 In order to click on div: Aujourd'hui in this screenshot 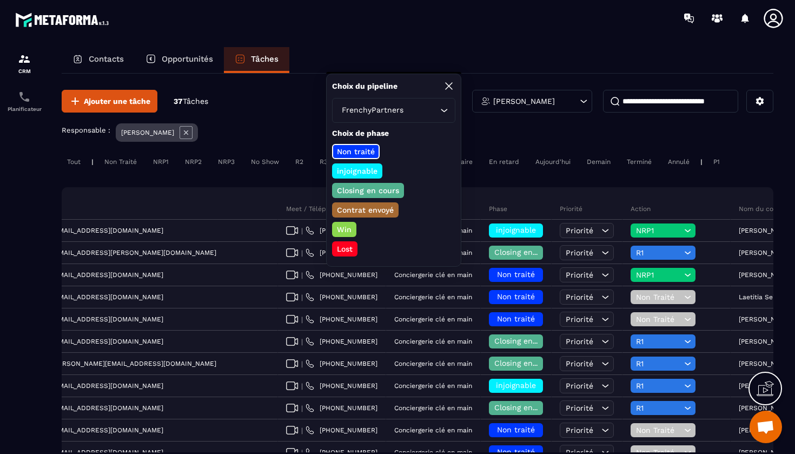, I will do `click(553, 162)`.